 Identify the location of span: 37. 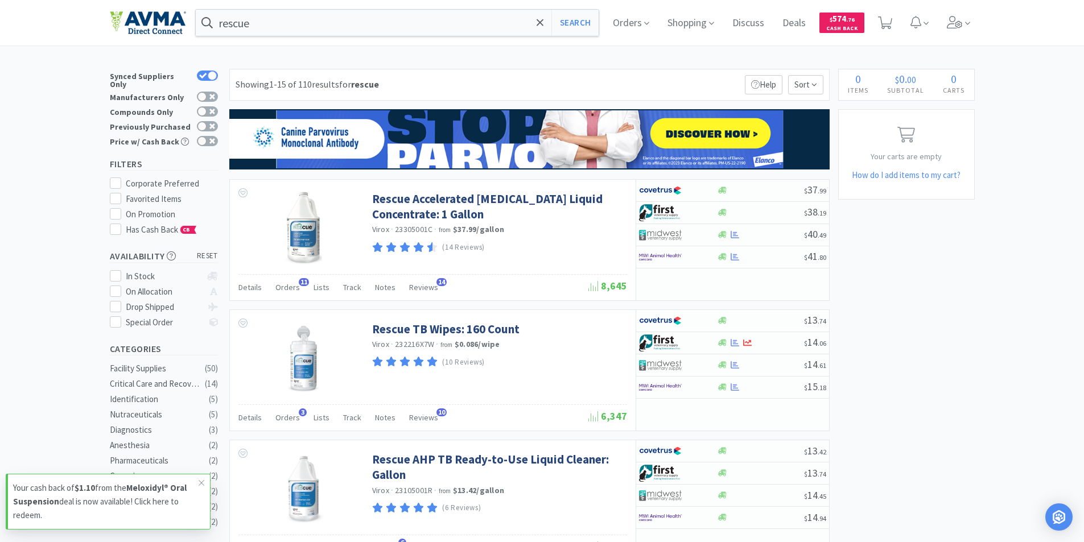
(815, 189).